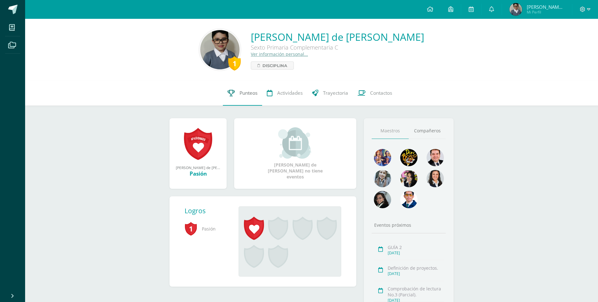  I want to click on img: ae5be904859e1f54caa8372de999d767.png, so click(220, 50).